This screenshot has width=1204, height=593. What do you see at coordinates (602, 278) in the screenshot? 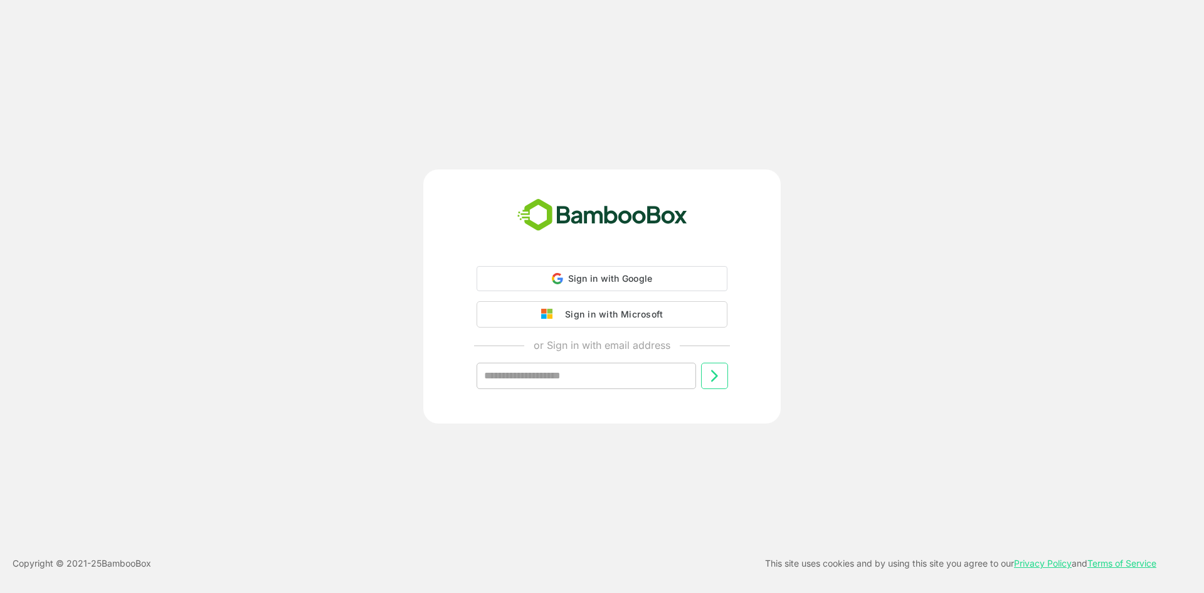
I see `div: Sign in with Google` at bounding box center [602, 278].